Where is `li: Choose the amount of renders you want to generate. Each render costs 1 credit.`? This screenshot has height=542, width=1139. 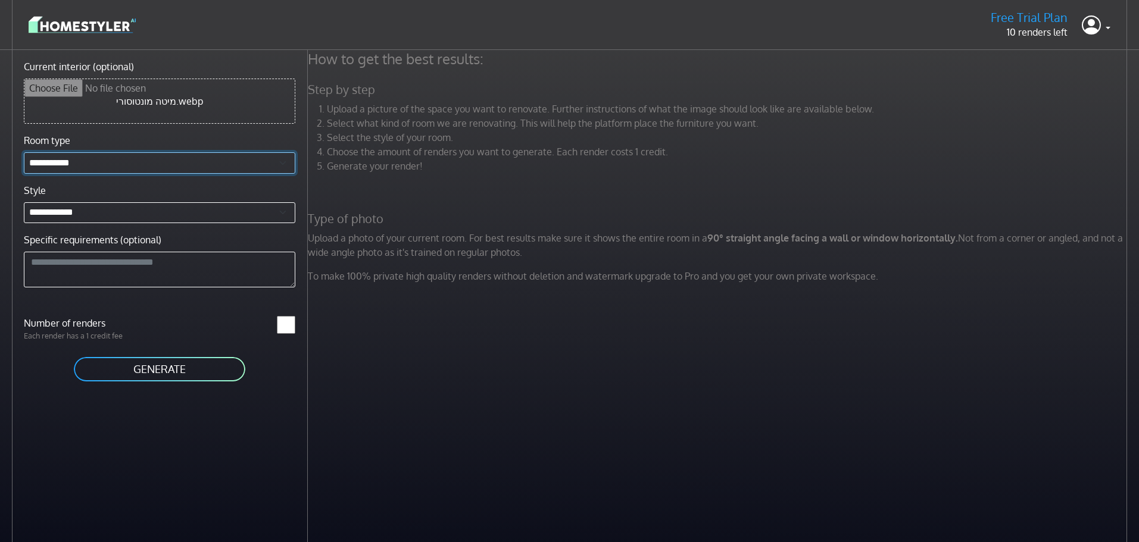 li: Choose the amount of renders you want to generate. Each render costs 1 credit. is located at coordinates (729, 152).